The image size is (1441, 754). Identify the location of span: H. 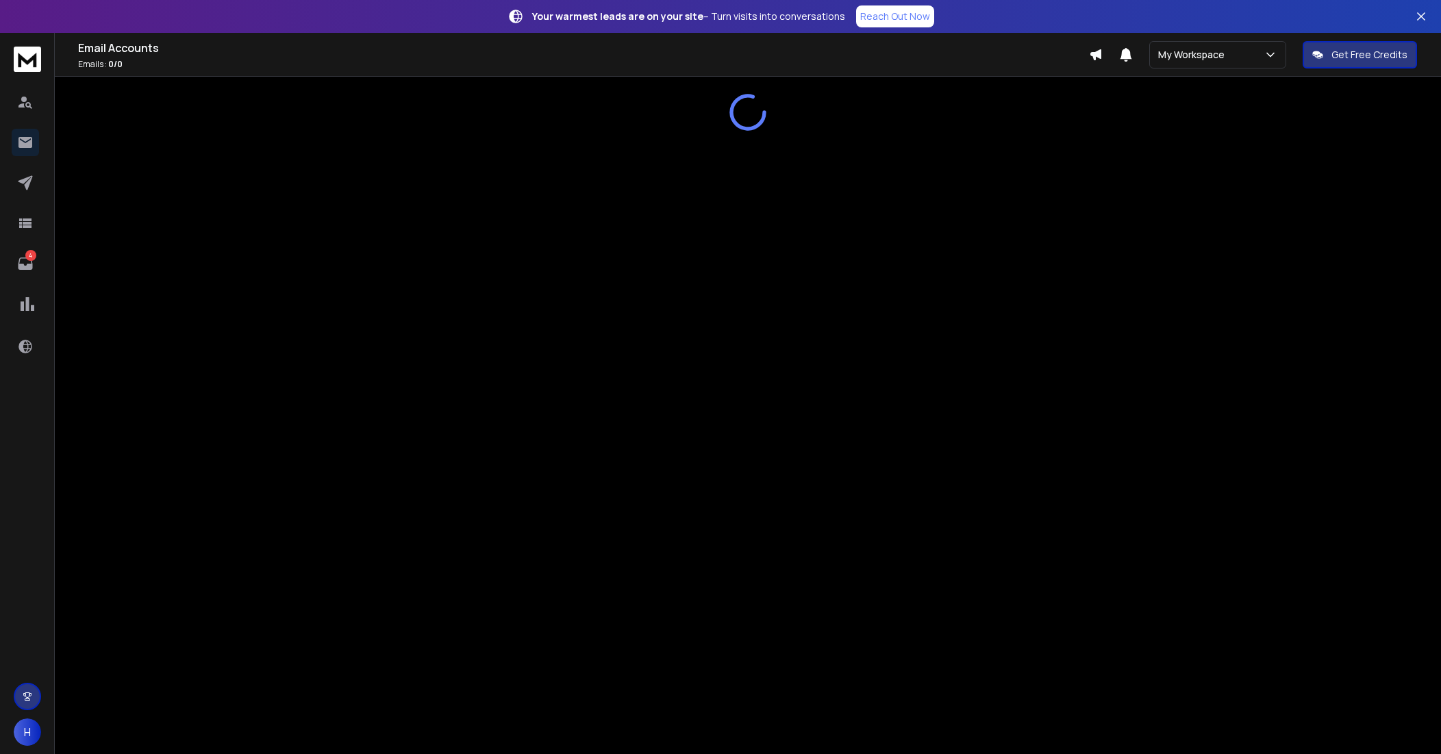
(27, 732).